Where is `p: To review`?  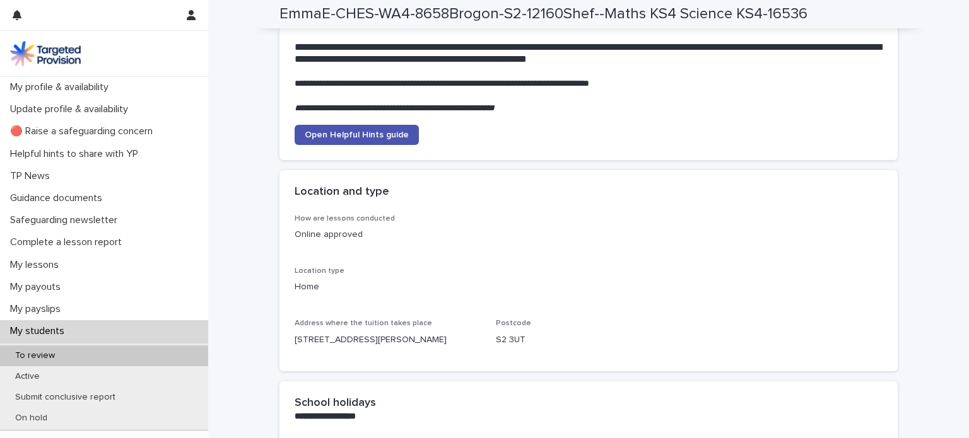 p: To review is located at coordinates (35, 356).